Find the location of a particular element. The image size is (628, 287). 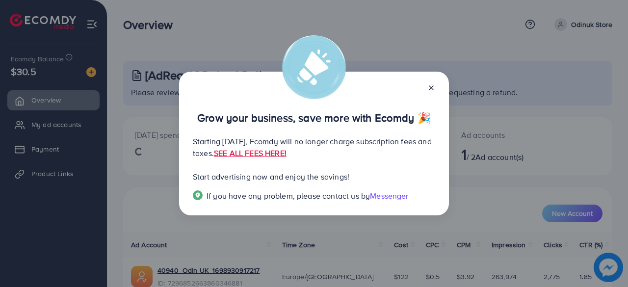

img: alert is located at coordinates (314, 67).